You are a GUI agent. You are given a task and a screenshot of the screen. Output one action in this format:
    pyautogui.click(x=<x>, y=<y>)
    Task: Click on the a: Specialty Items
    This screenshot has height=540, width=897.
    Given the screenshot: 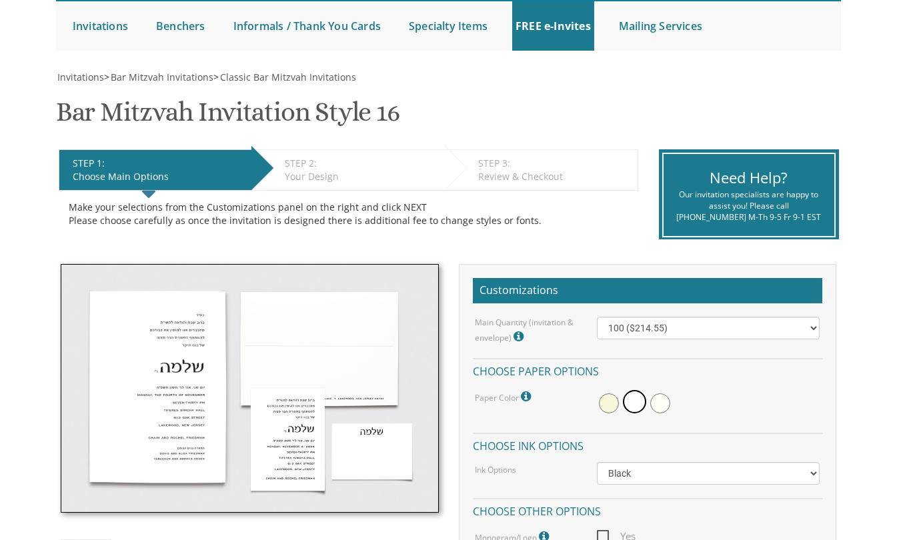 What is the action you would take?
    pyautogui.click(x=448, y=26)
    